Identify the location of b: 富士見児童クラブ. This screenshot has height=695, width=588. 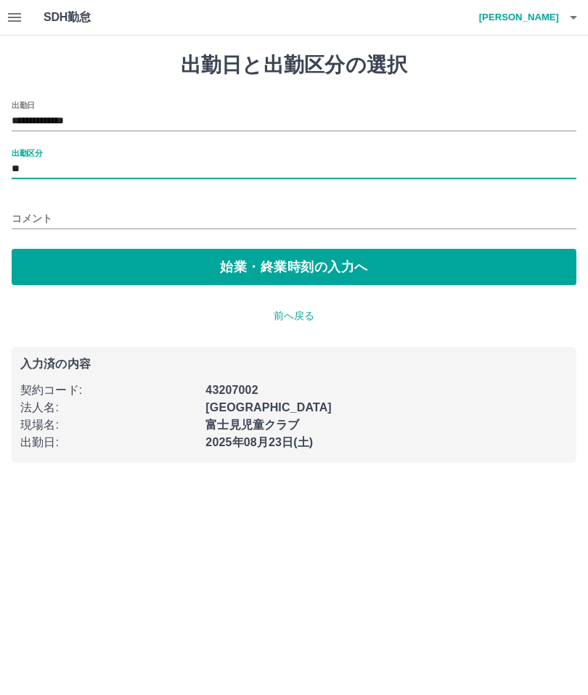
(252, 424).